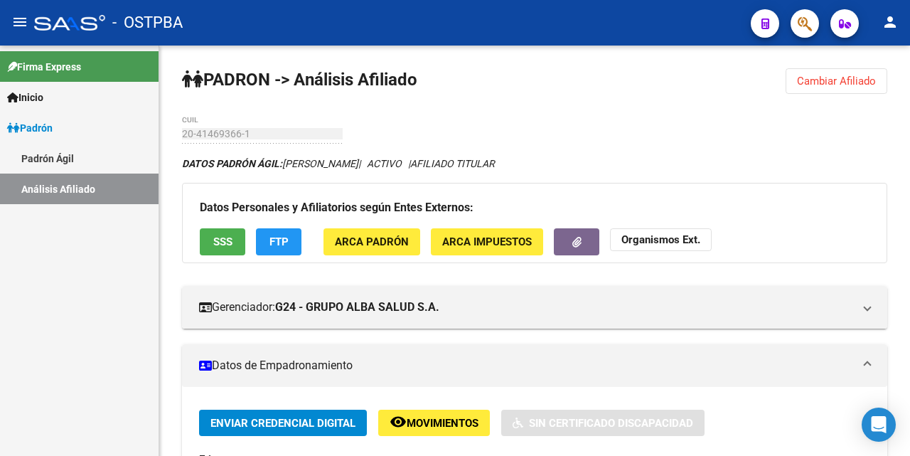 The width and height of the screenshot is (910, 456). I want to click on div: Open Intercom Messenger, so click(878, 424).